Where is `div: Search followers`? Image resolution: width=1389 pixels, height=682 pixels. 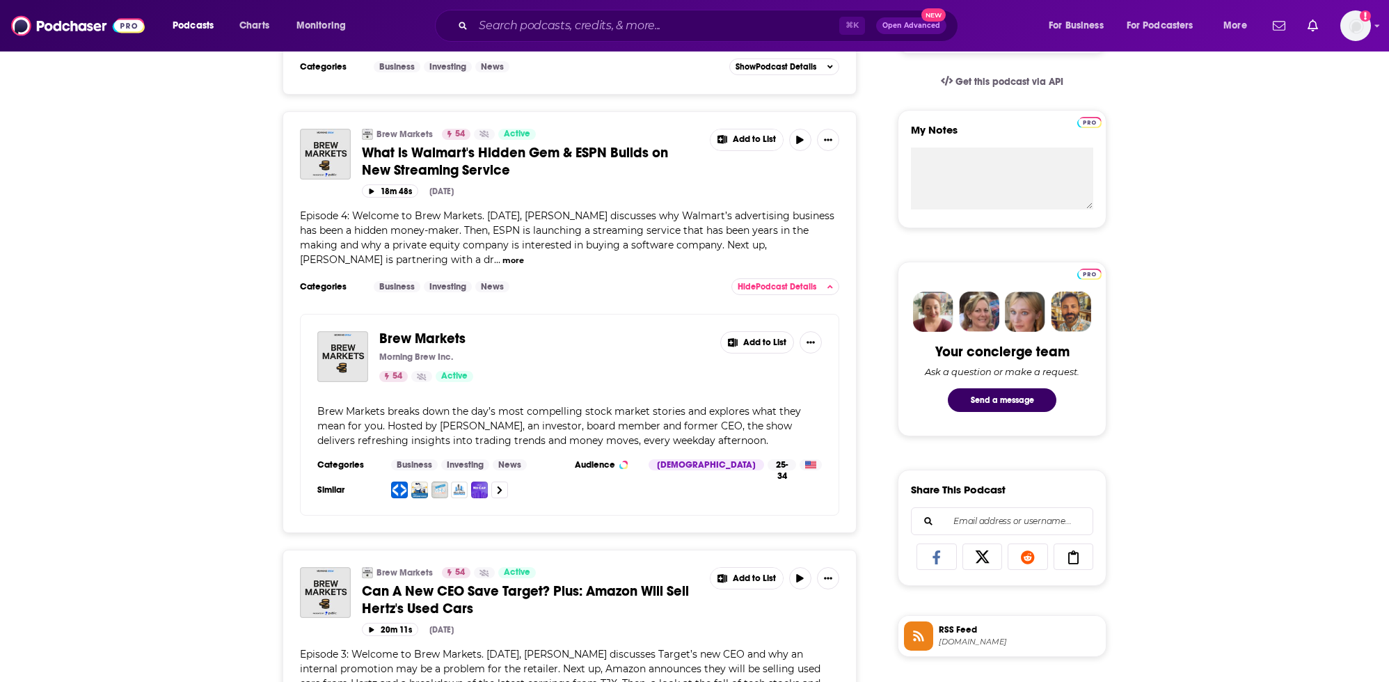
div: Search followers is located at coordinates (1002, 521).